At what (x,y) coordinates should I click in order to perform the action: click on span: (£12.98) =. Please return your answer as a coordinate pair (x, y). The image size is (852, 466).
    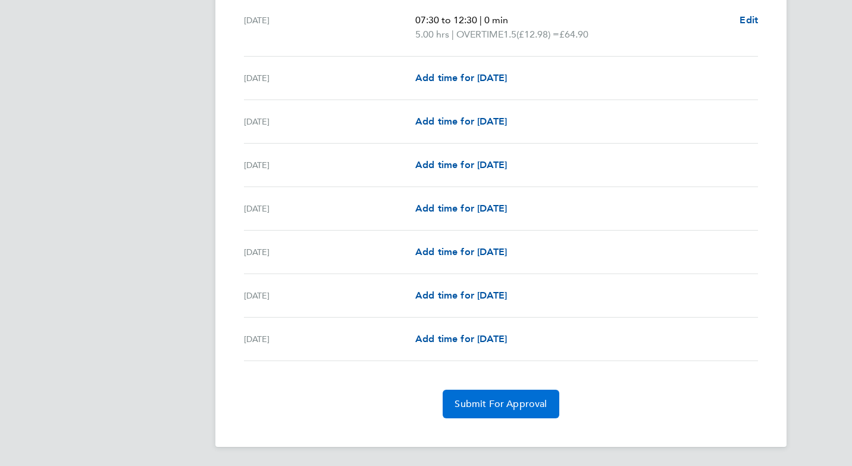
    Looking at the image, I should click on (538, 34).